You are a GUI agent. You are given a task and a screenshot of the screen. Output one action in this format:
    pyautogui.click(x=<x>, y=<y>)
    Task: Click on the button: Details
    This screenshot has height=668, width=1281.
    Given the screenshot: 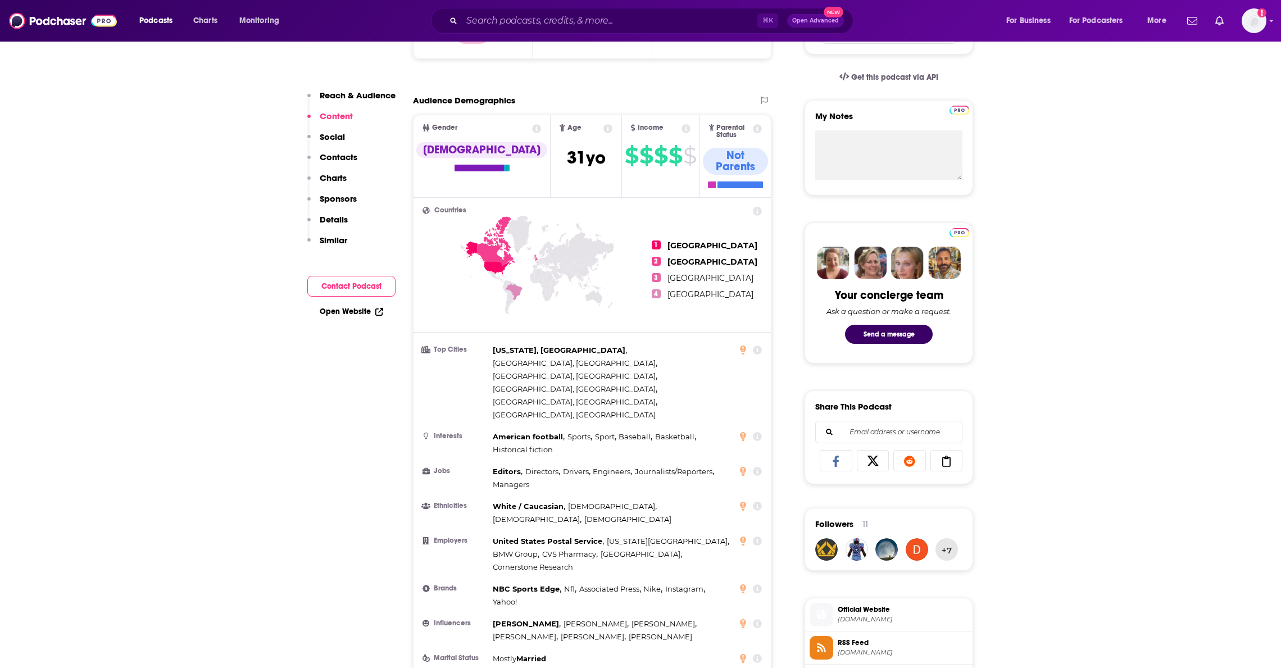 What is the action you would take?
    pyautogui.click(x=328, y=224)
    